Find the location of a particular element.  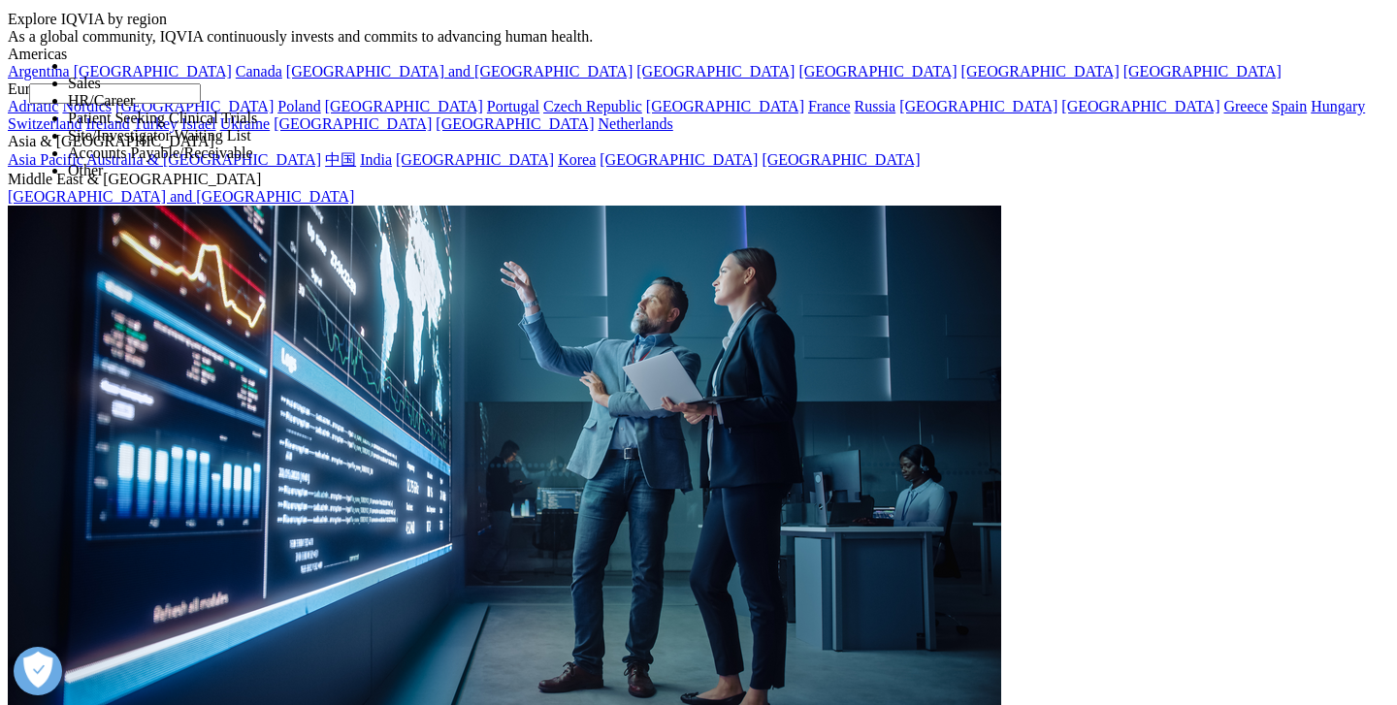

a: Switzerland is located at coordinates (45, 123).